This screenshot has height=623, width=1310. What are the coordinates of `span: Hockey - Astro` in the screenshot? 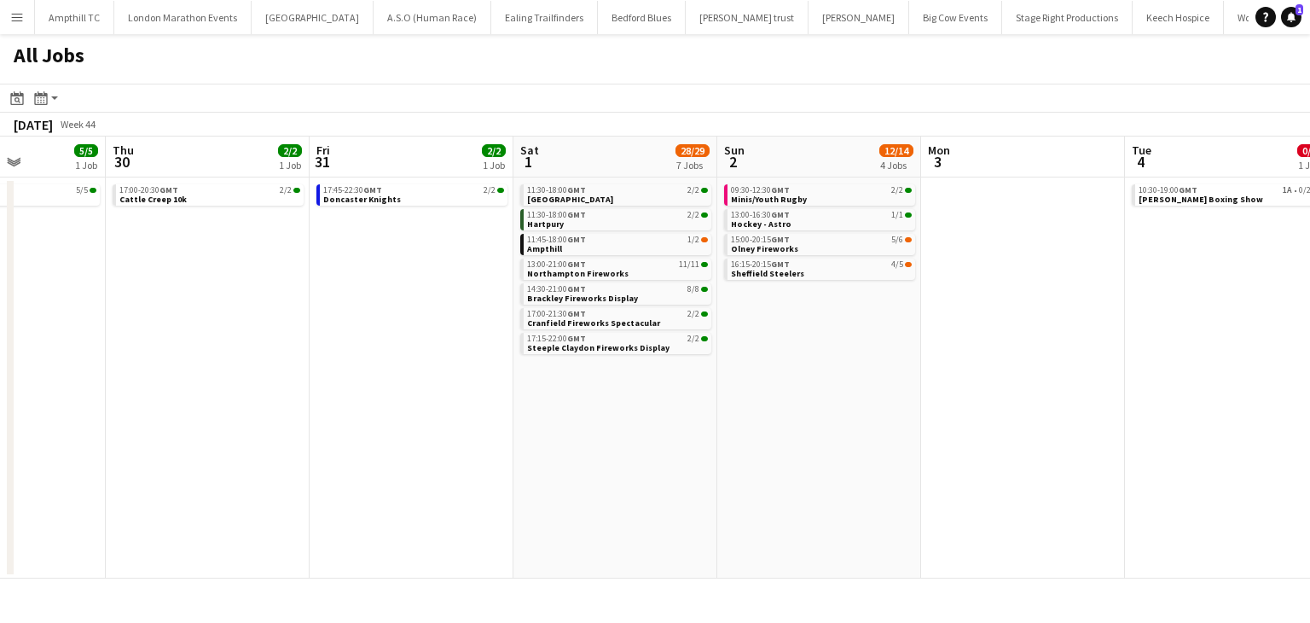 It's located at (761, 223).